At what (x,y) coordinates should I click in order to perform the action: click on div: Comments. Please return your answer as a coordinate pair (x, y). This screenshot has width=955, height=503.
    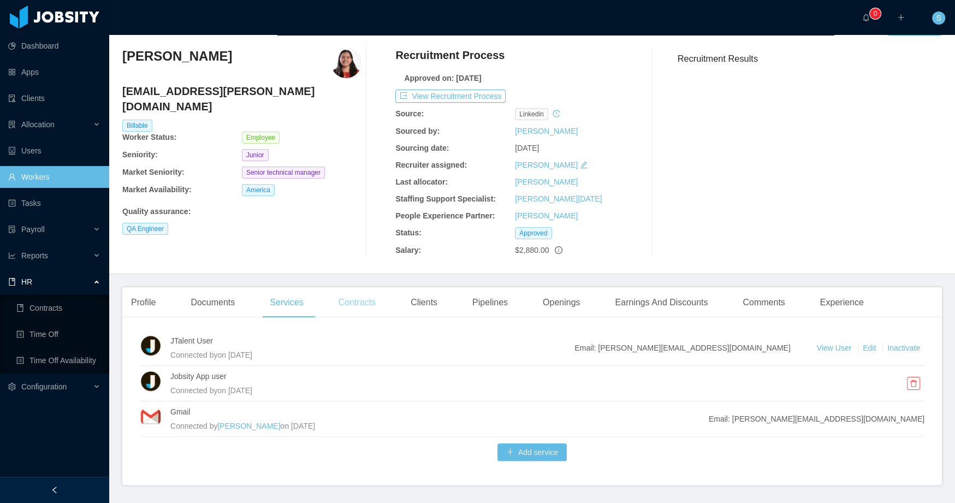
    Looking at the image, I should click on (763, 302).